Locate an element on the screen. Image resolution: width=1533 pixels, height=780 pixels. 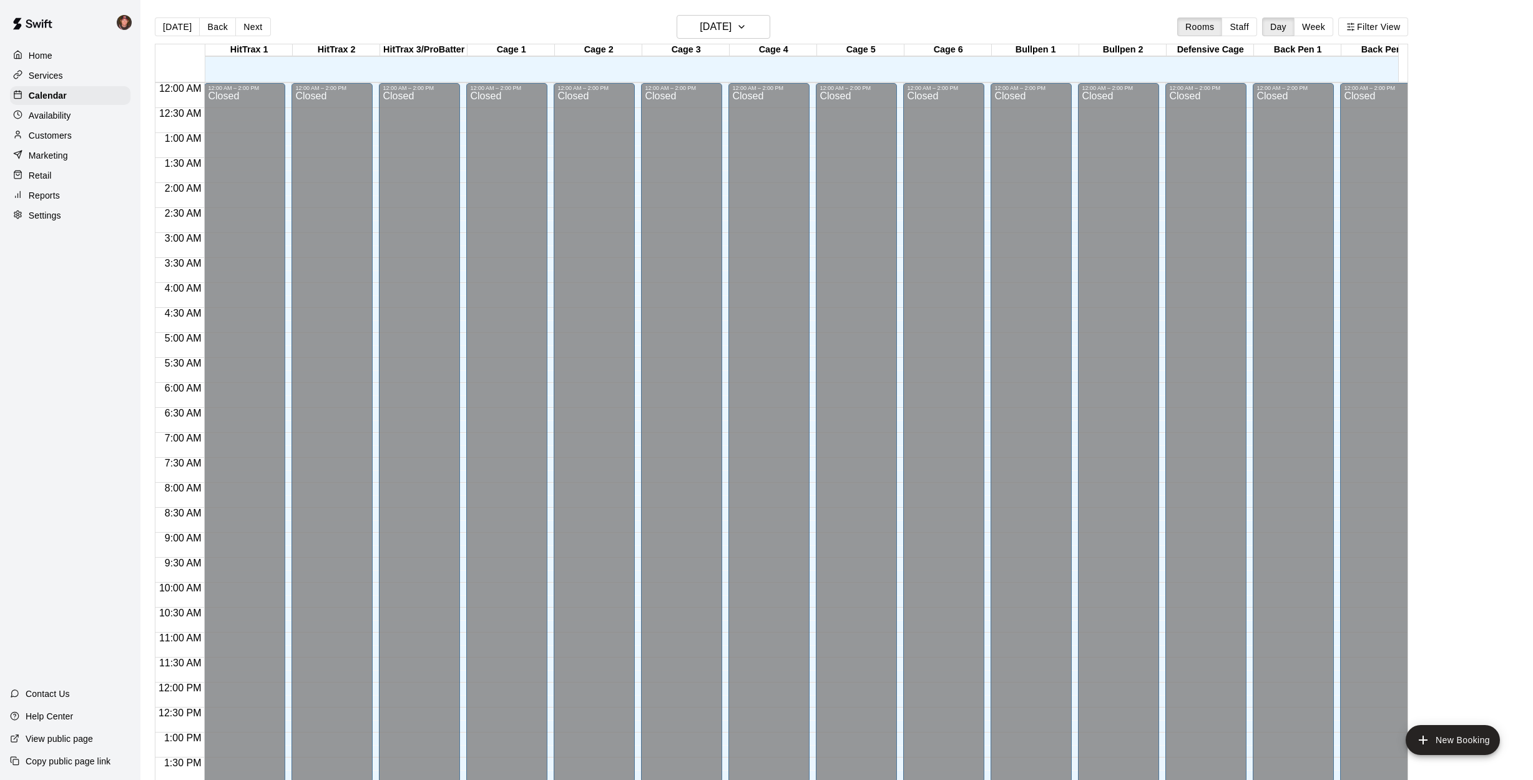
div: Settings is located at coordinates (70, 215).